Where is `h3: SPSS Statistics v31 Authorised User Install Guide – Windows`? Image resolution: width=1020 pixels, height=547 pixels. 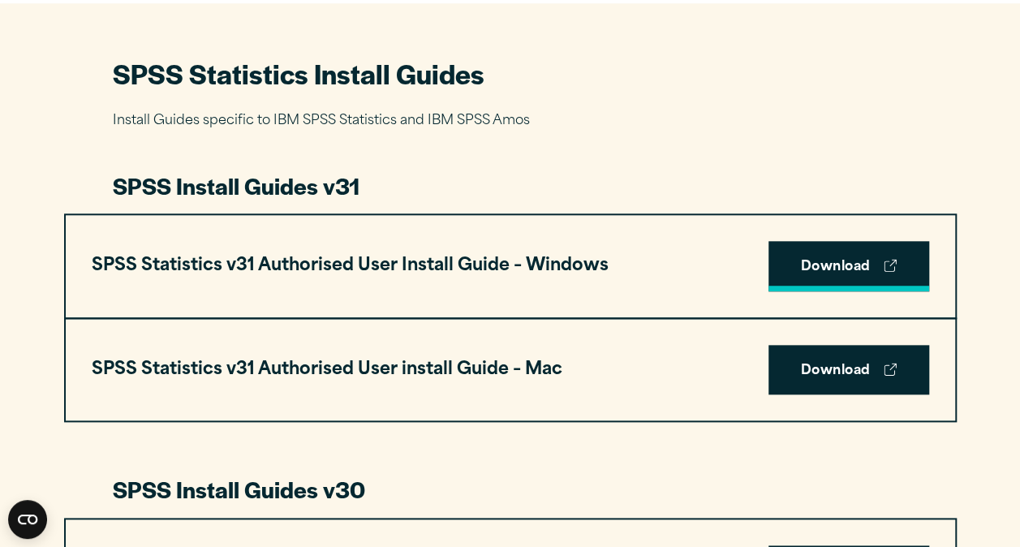 h3: SPSS Statistics v31 Authorised User Install Guide – Windows is located at coordinates (350, 266).